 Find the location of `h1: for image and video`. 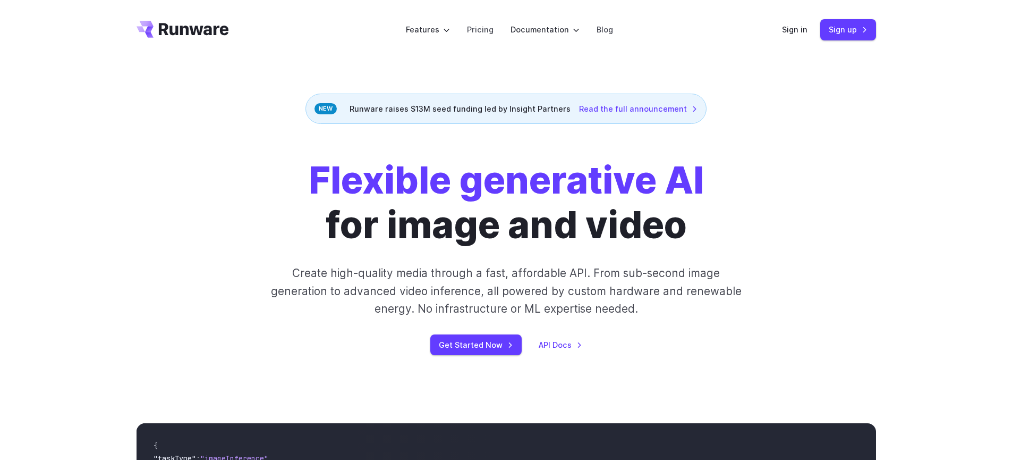

h1: for image and video is located at coordinates (506, 202).